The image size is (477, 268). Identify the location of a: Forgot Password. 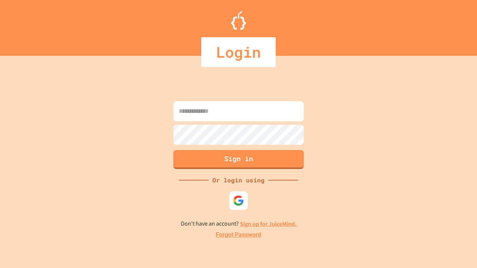
(238, 235).